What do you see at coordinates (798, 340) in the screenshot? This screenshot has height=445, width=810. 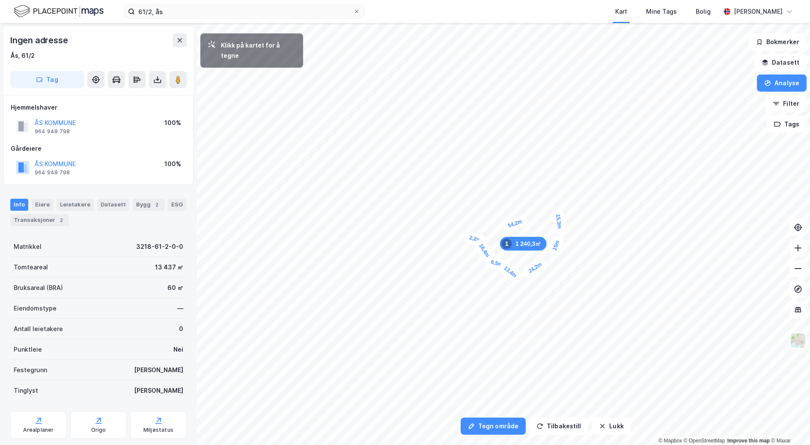 I see `img: Z` at bounding box center [798, 340].